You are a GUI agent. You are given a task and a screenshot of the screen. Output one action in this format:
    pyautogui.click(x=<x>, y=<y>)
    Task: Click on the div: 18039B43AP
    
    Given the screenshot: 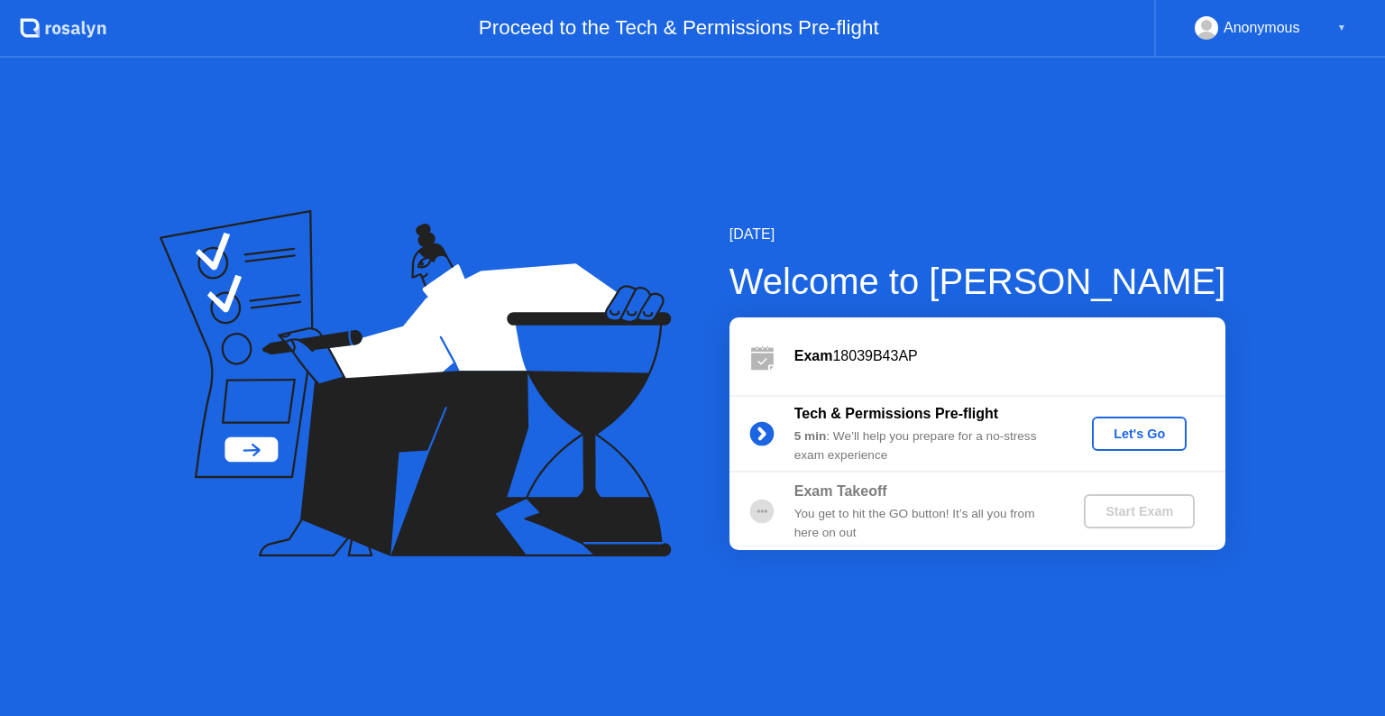 What is the action you would take?
    pyautogui.click(x=1010, y=356)
    